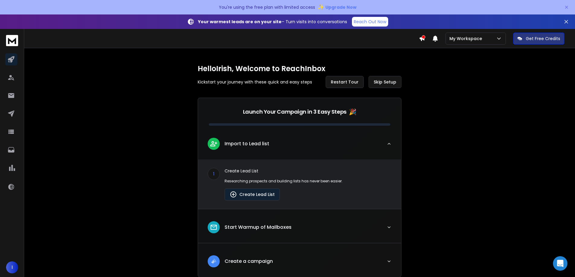  What do you see at coordinates (249, 262) in the screenshot?
I see `p: Create a campaign` at bounding box center [249, 262].